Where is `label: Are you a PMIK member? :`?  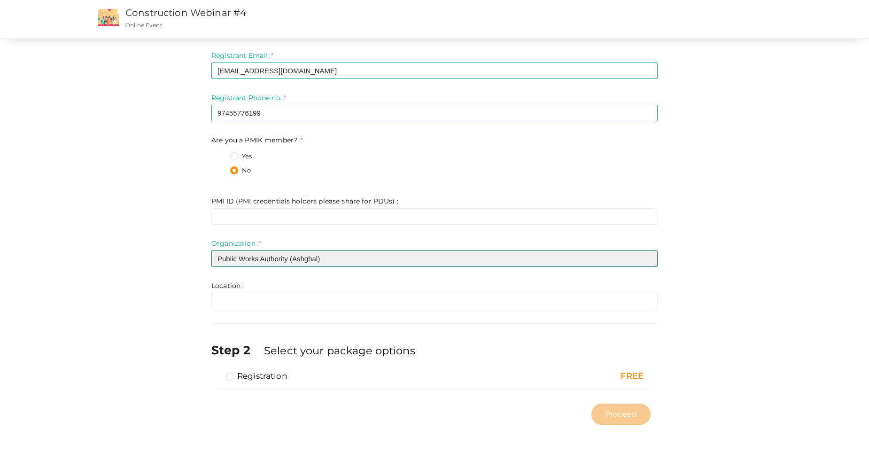 label: Are you a PMIK member? : is located at coordinates (257, 140).